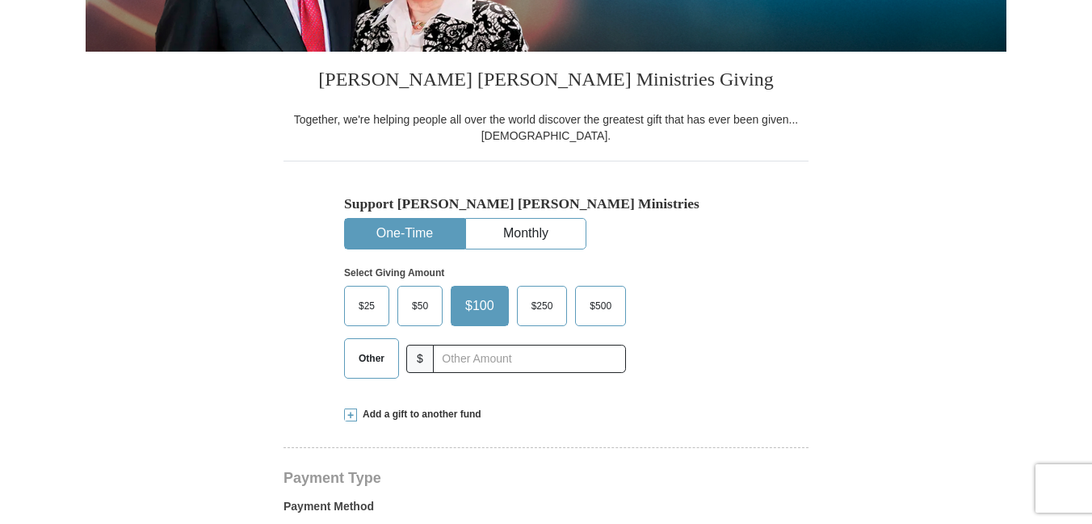 The image size is (1092, 524). What do you see at coordinates (546, 128) in the screenshot?
I see `div: Together, we're helping people all over the world discover the greatest gift that has ever been g...` at bounding box center [546, 128].